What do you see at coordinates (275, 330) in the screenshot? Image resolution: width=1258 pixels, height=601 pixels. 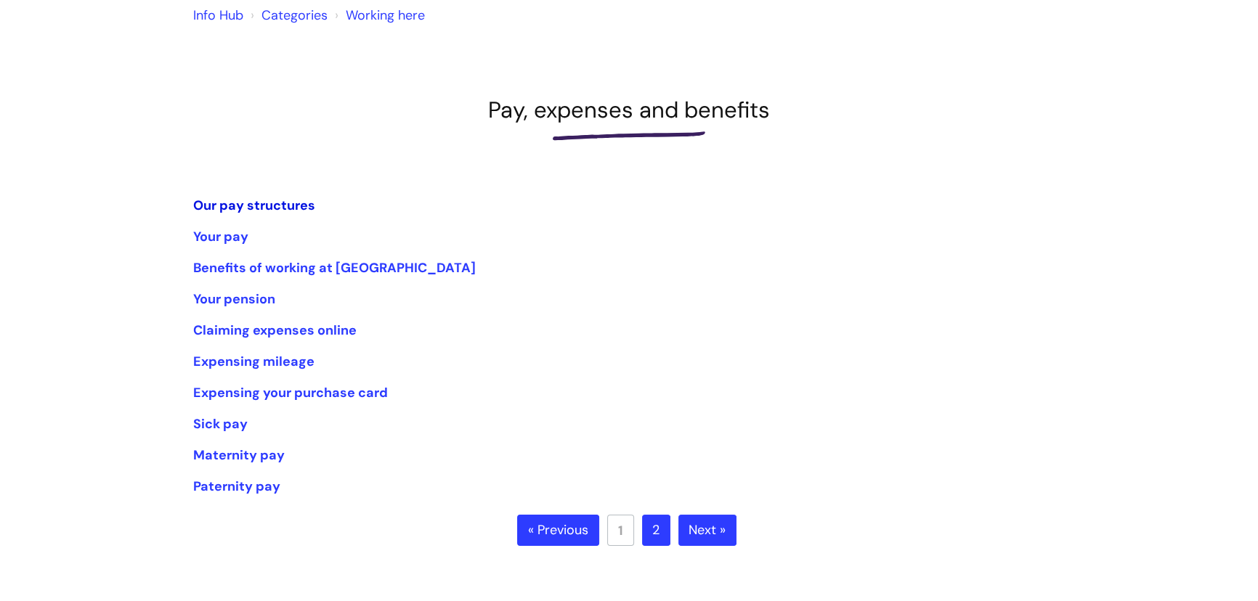 I see `a: Claiming expenses online` at bounding box center [275, 330].